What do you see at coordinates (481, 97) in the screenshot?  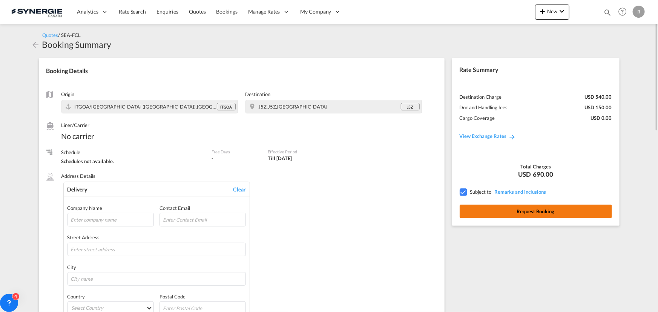 I see `div: Destination Charge` at bounding box center [481, 97].